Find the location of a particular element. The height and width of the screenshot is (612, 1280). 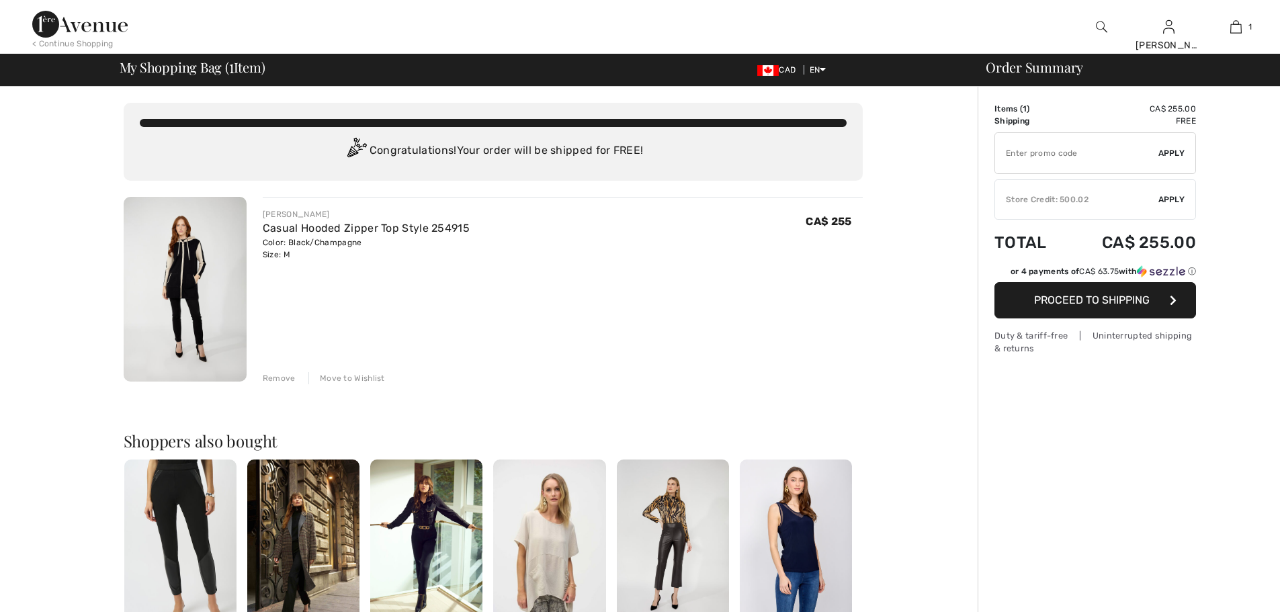

a: Casual Hooded Zipper Top Style 254915 is located at coordinates (366, 228).